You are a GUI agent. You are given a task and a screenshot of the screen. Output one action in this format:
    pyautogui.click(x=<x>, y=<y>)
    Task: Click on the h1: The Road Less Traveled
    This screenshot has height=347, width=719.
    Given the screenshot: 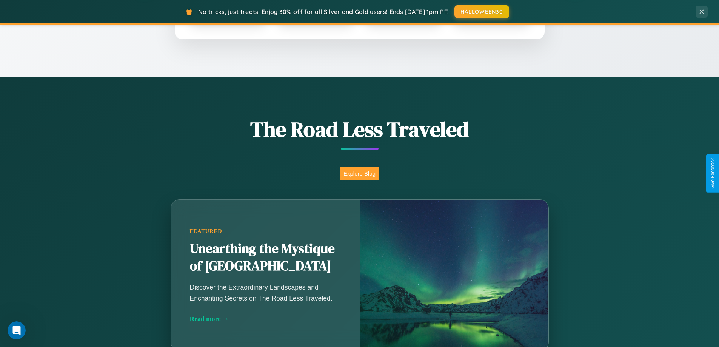 What is the action you would take?
    pyautogui.click(x=360, y=129)
    